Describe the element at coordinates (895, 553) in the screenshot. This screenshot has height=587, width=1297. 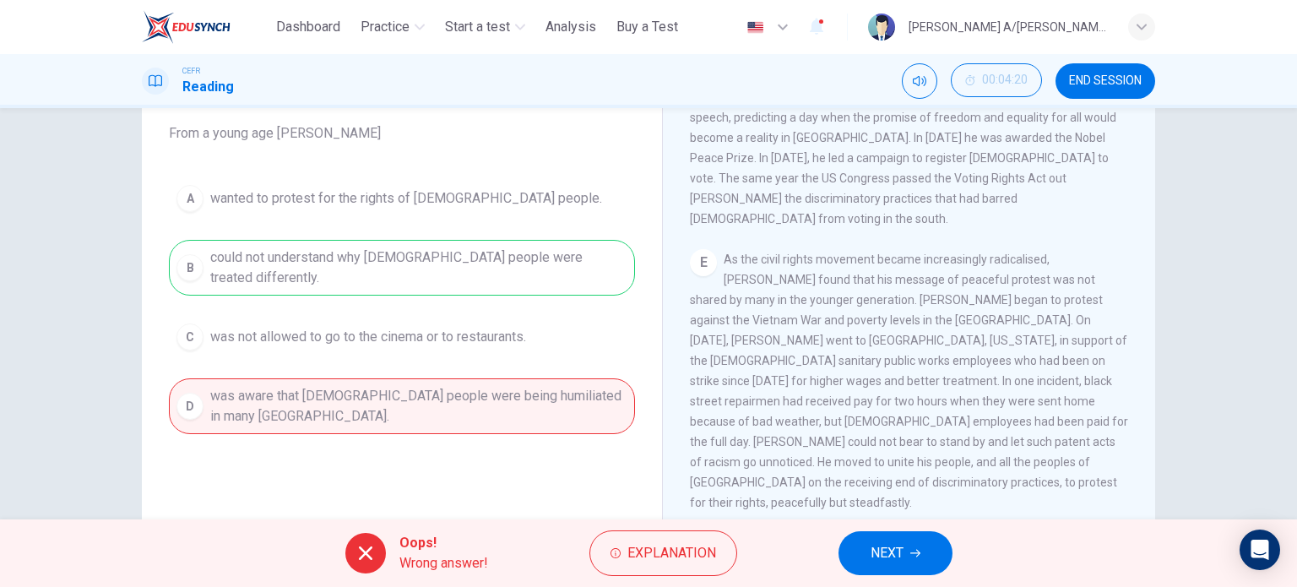
I see `button: NEXT` at that location.